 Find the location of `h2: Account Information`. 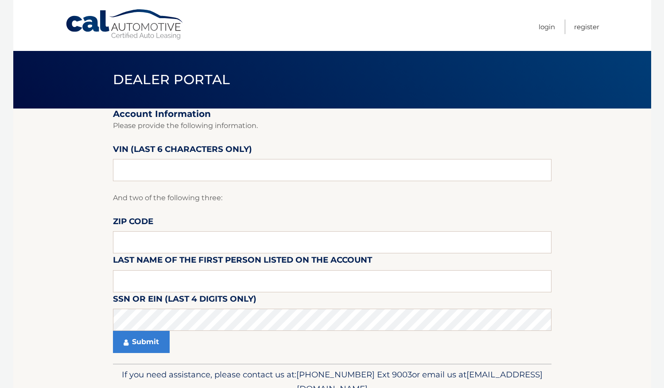

h2: Account Information is located at coordinates (332, 114).